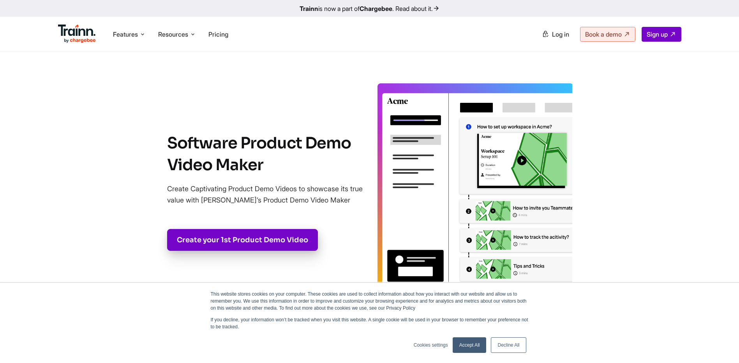  What do you see at coordinates (218, 34) in the screenshot?
I see `span: Pricing` at bounding box center [218, 34].